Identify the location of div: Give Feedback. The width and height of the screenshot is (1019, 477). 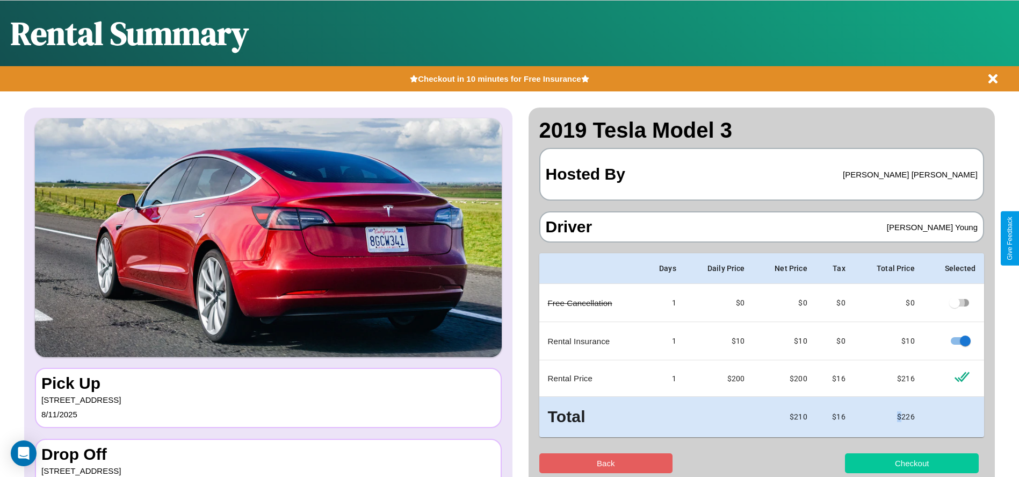
(1010, 238).